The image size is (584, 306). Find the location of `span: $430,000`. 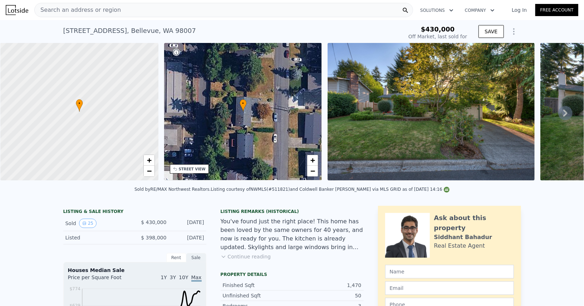

span: $430,000 is located at coordinates (438, 29).